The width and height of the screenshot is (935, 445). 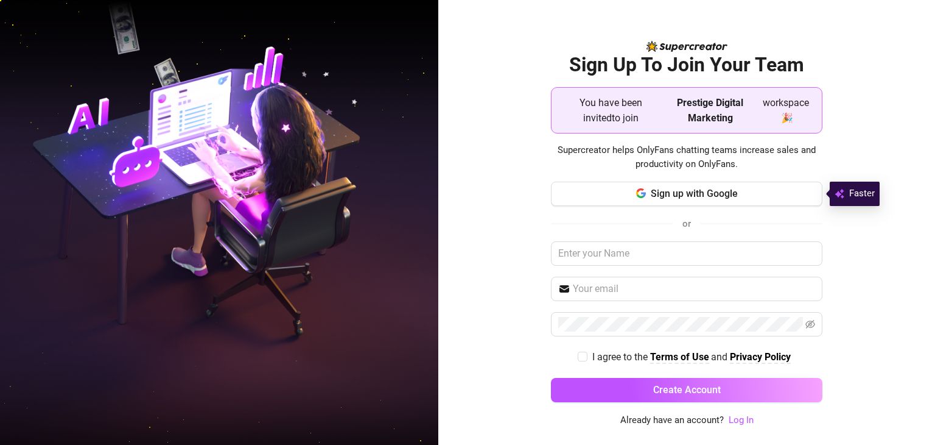 What do you see at coordinates (720, 356) in the screenshot?
I see `span: and` at bounding box center [720, 356].